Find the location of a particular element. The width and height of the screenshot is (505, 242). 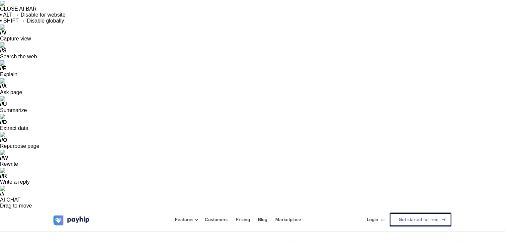

a: Pricing is located at coordinates (243, 220).